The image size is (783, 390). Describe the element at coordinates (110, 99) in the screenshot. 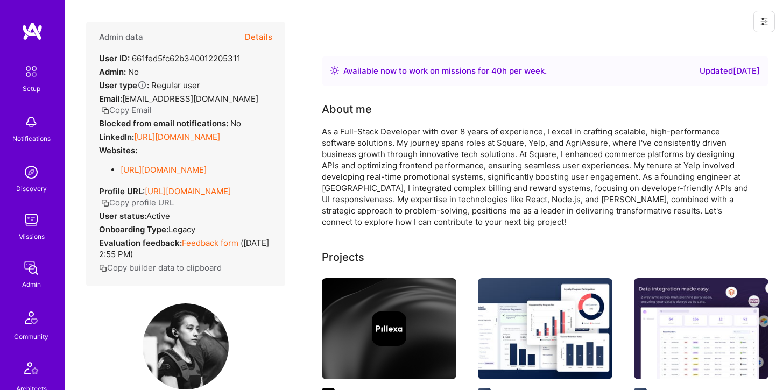

I see `strong: Email:` at that location.